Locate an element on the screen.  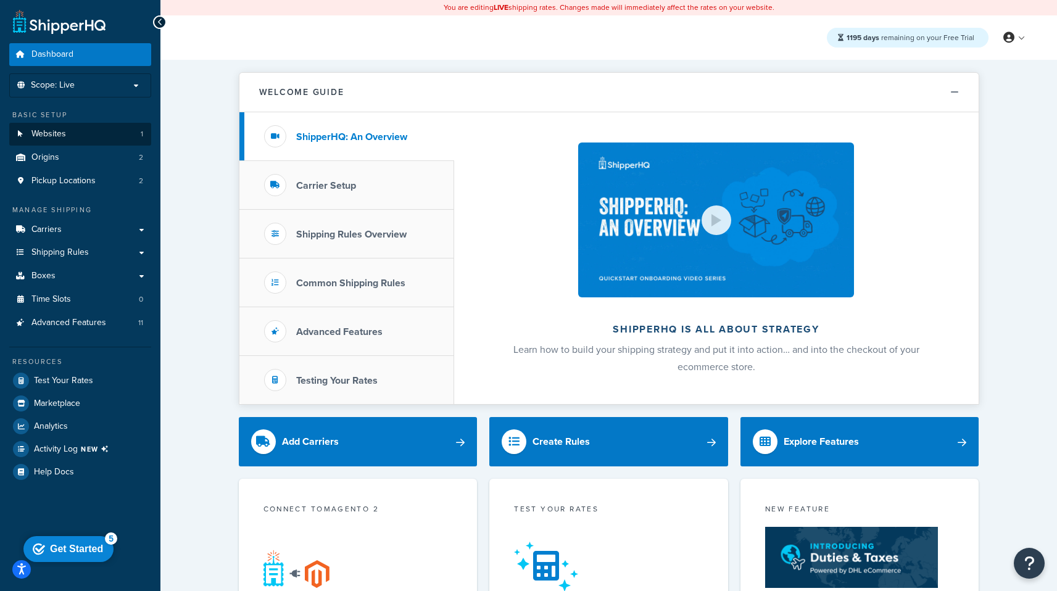
a: Dashboard is located at coordinates (80, 54).